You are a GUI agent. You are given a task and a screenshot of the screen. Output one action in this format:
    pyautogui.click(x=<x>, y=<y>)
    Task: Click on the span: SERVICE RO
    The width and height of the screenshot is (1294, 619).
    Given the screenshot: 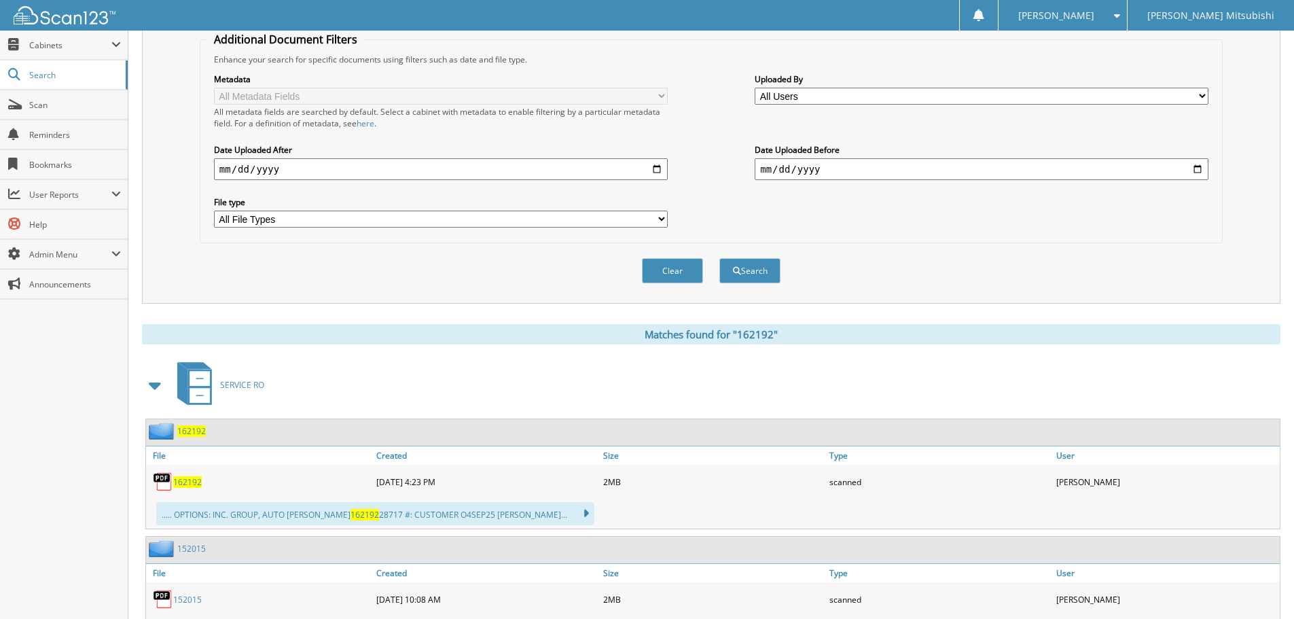 What is the action you would take?
    pyautogui.click(x=242, y=384)
    